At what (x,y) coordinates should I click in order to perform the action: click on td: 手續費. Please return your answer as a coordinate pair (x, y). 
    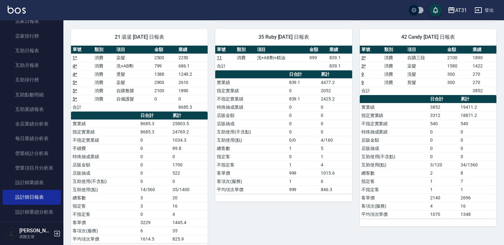
    Looking at the image, I should click on (105, 148).